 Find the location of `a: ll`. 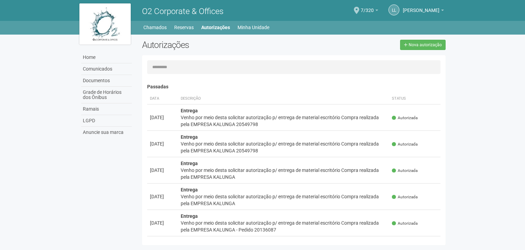

a: ll is located at coordinates (394, 10).